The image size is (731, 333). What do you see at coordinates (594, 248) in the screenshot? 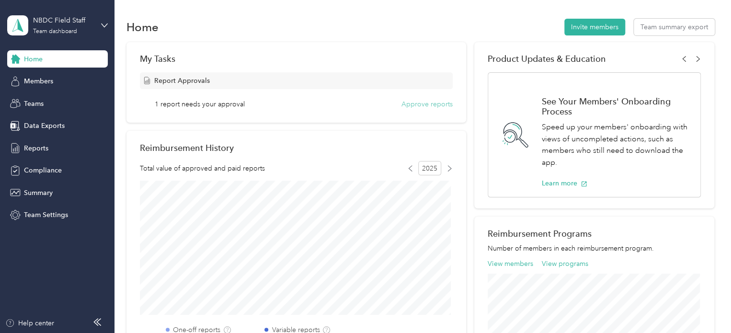
I see `p: Number of members in each reimbursement program.` at bounding box center [594, 248].